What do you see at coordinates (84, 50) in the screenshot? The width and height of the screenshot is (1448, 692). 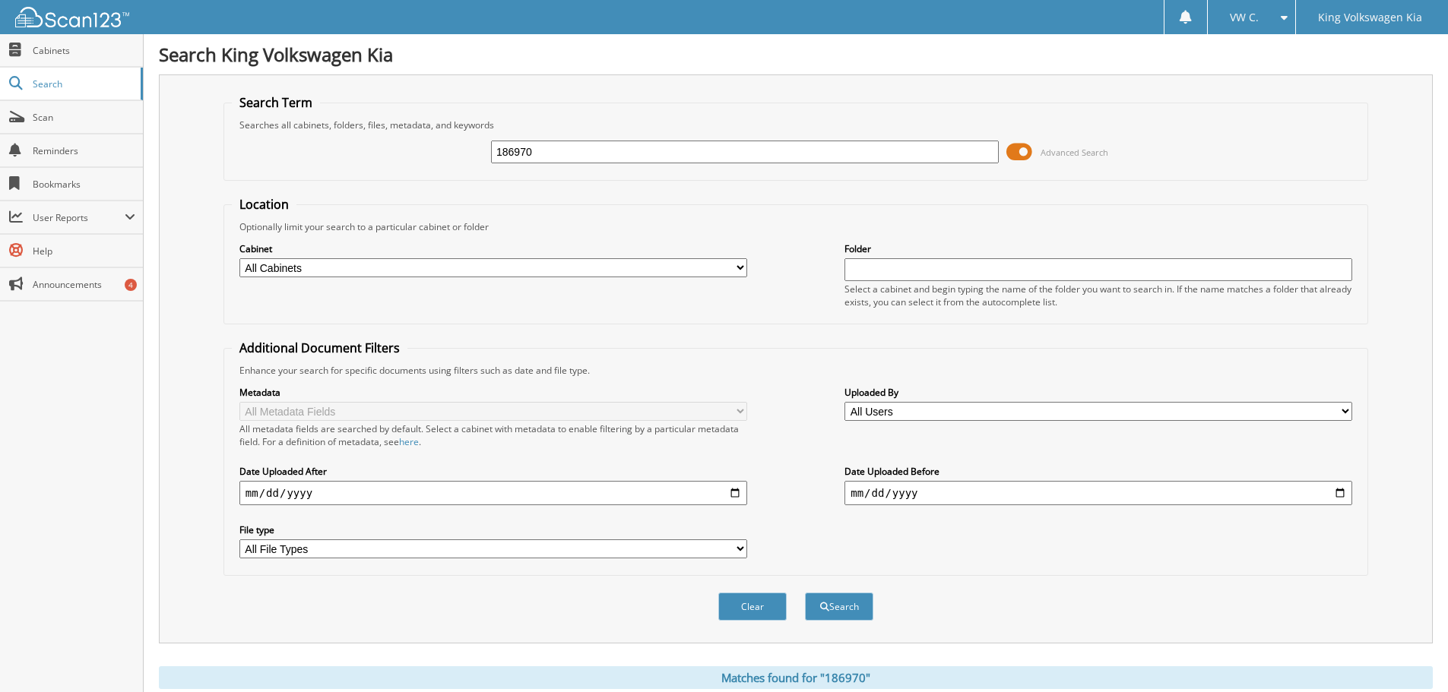 I see `span: Cabinets` at bounding box center [84, 50].